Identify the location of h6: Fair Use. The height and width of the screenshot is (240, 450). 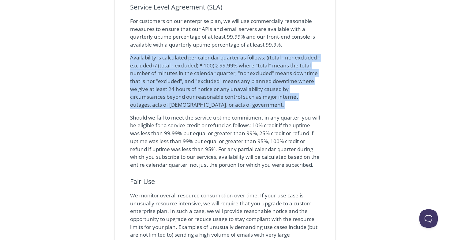
(225, 181).